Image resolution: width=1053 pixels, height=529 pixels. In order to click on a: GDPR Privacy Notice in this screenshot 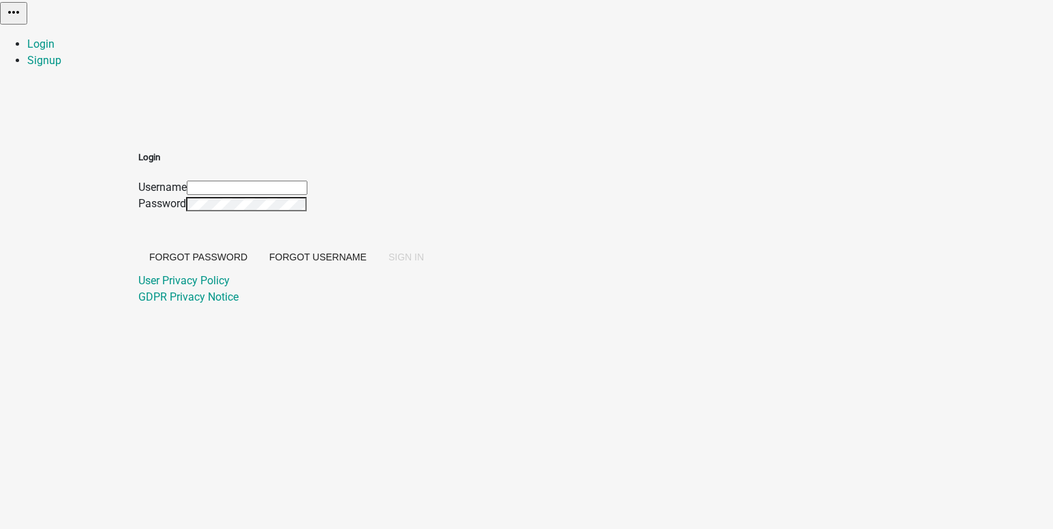, I will do `click(188, 297)`.